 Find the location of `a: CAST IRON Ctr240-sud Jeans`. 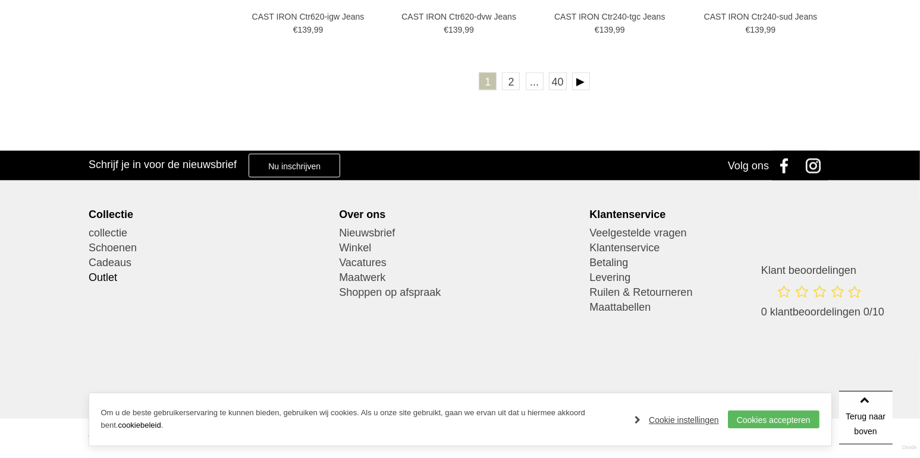

a: CAST IRON Ctr240-sud Jeans is located at coordinates (760, 17).